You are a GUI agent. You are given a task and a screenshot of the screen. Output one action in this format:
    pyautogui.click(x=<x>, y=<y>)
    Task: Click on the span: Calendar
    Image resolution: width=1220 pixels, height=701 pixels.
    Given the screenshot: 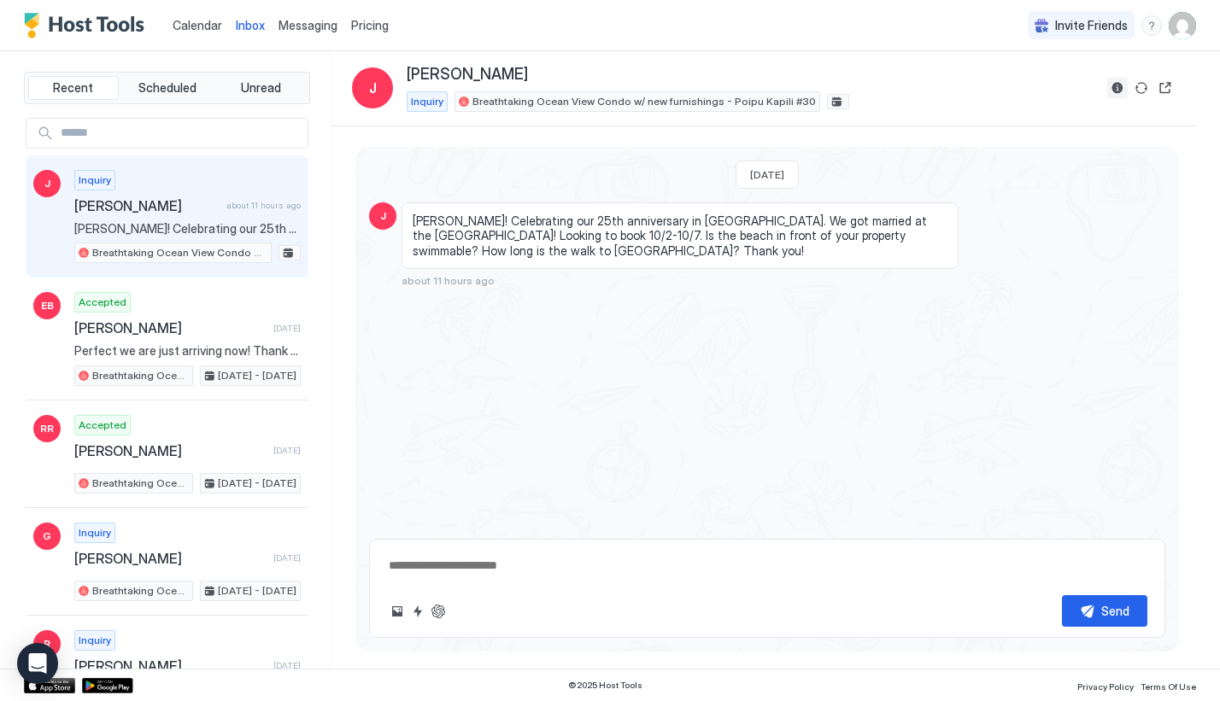 What is the action you would take?
    pyautogui.click(x=197, y=25)
    